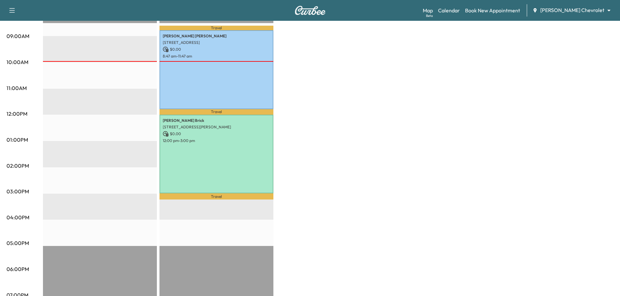 The width and height of the screenshot is (620, 296). I want to click on p: 02:00PM, so click(18, 166).